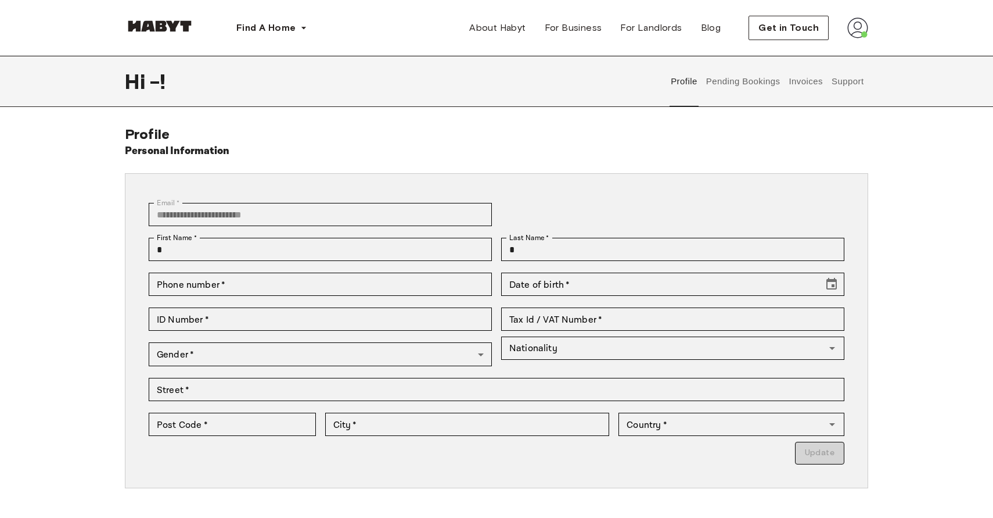 The width and height of the screenshot is (993, 518). Describe the element at coordinates (789, 28) in the screenshot. I see `span: Get in Touch` at that location.